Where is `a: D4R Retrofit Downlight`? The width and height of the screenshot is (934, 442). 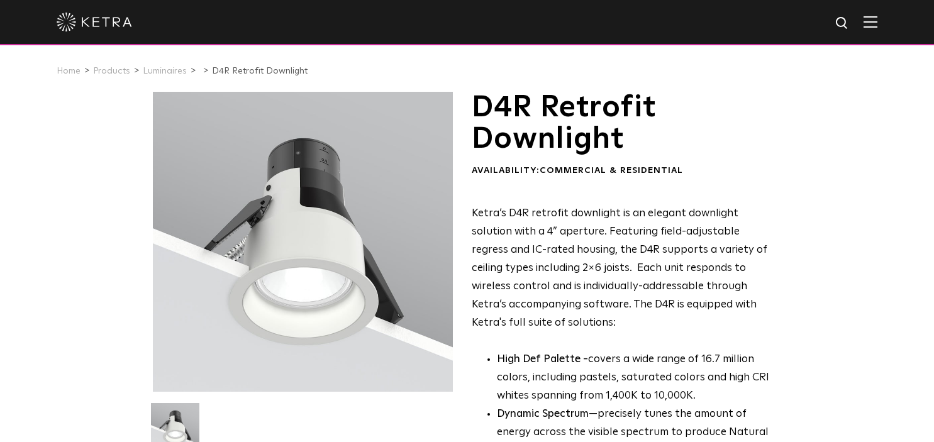
a: D4R Retrofit Downlight is located at coordinates (260, 71).